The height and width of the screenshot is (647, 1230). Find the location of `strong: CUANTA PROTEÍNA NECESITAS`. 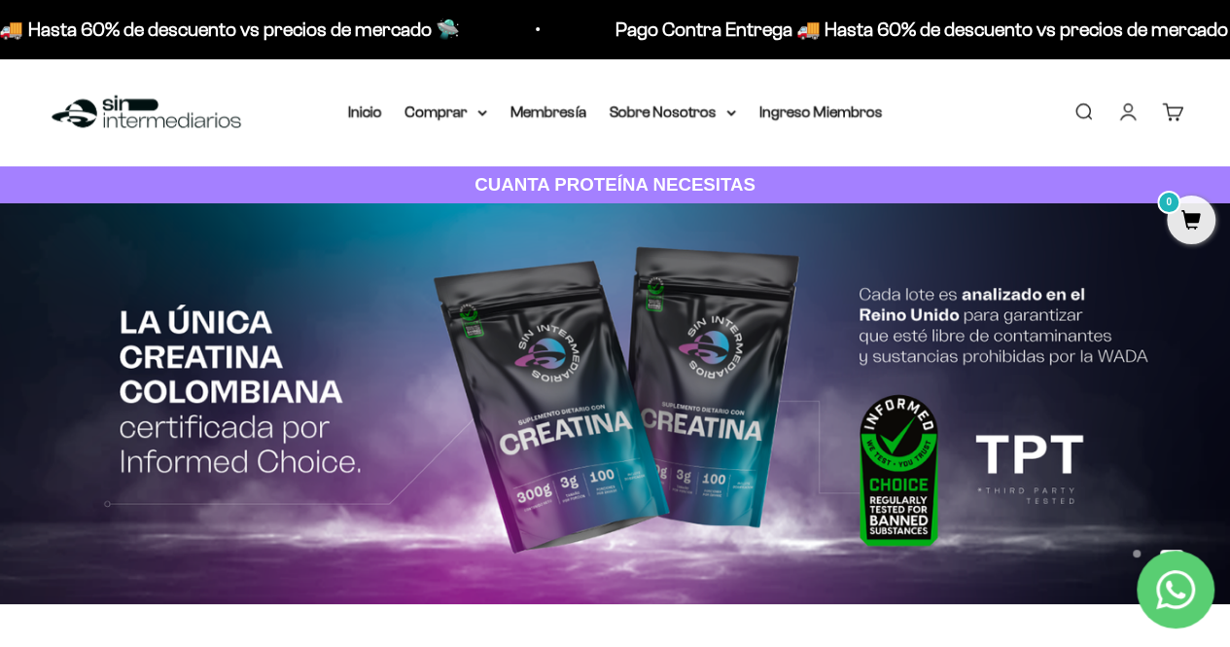

strong: CUANTA PROTEÍNA NECESITAS is located at coordinates (615, 184).